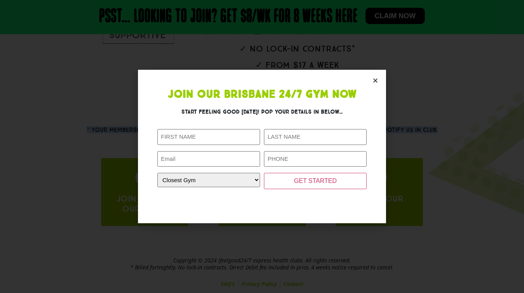 This screenshot has width=524, height=293. I want to click on input: LAST NAME, so click(315, 137).